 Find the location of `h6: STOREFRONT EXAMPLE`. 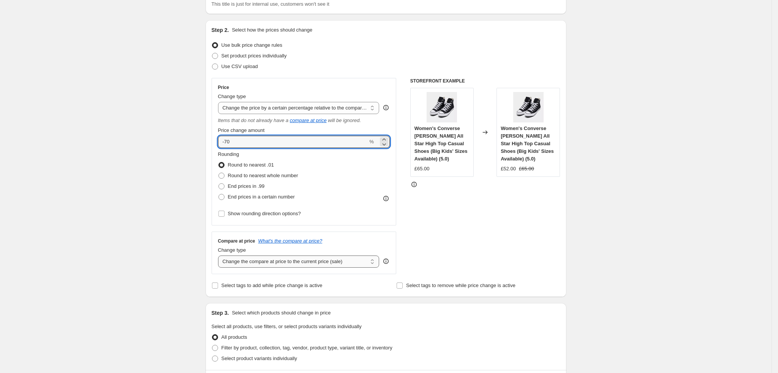

h6: STOREFRONT EXAMPLE is located at coordinates (485, 81).